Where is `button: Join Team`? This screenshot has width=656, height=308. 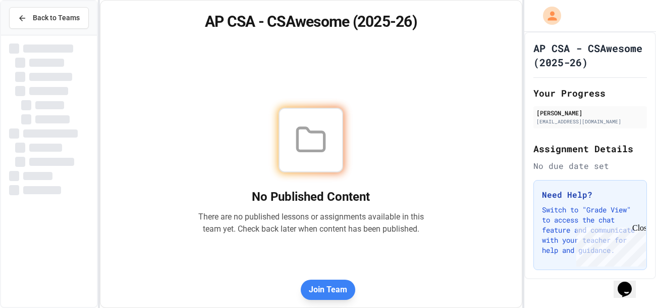
button: Join Team is located at coordinates (328, 289).